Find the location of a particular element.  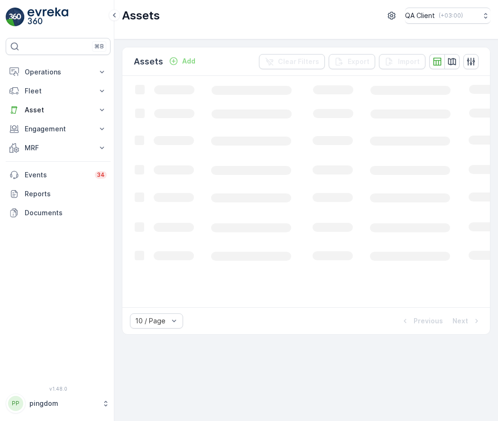

p: Events is located at coordinates (57, 175).